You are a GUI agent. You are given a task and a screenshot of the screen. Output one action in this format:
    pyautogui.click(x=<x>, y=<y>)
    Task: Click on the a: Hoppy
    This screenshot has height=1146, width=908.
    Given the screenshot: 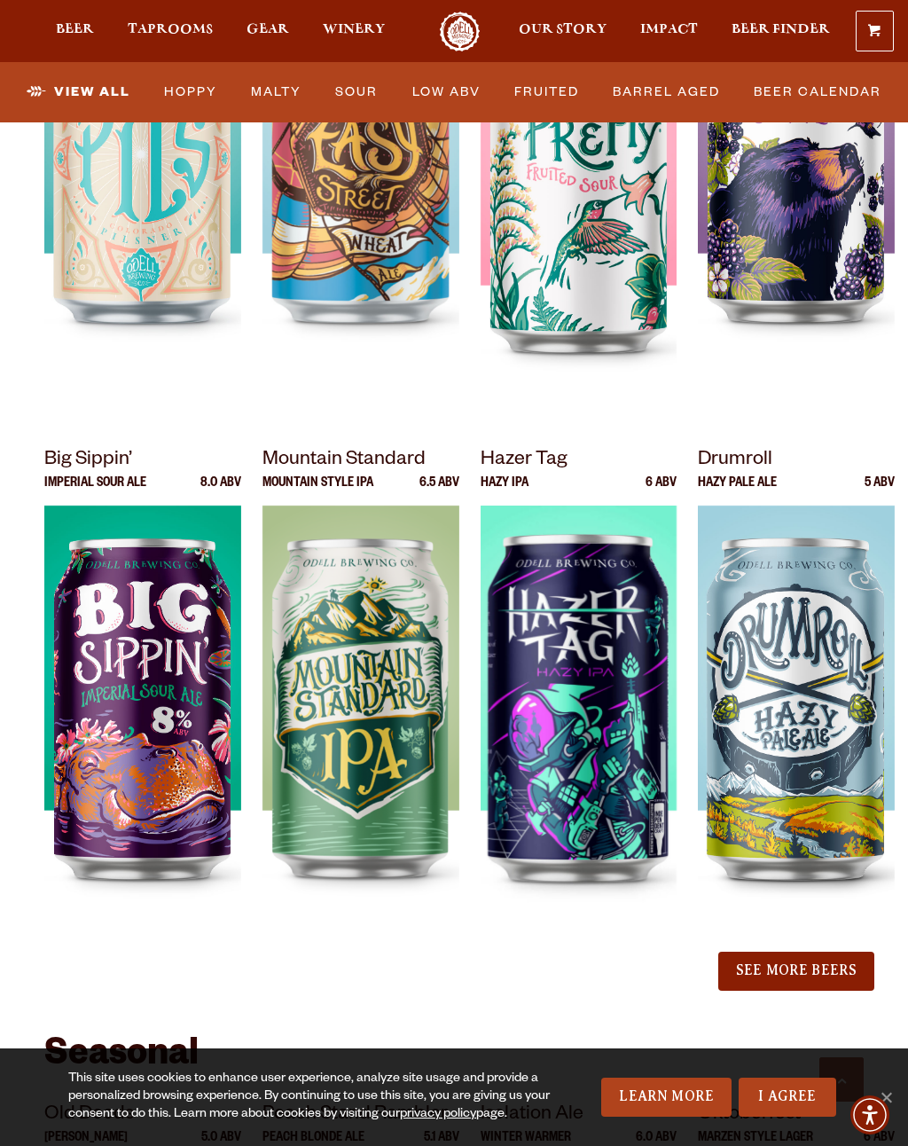 What is the action you would take?
    pyautogui.click(x=191, y=92)
    